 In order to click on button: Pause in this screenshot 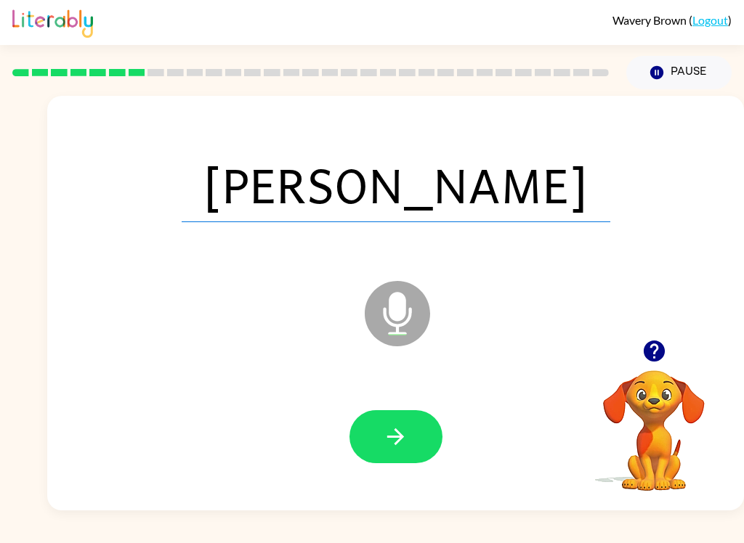, I will do `click(678, 73)`.